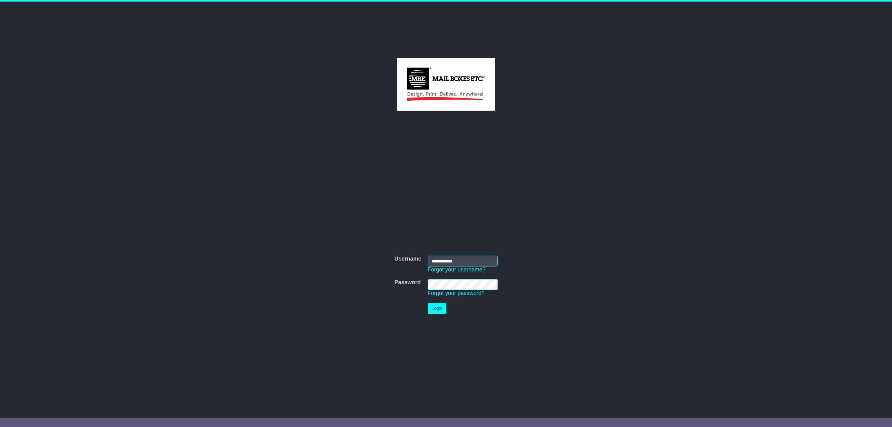  What do you see at coordinates (407, 283) in the screenshot?
I see `label: Password` at bounding box center [407, 283].